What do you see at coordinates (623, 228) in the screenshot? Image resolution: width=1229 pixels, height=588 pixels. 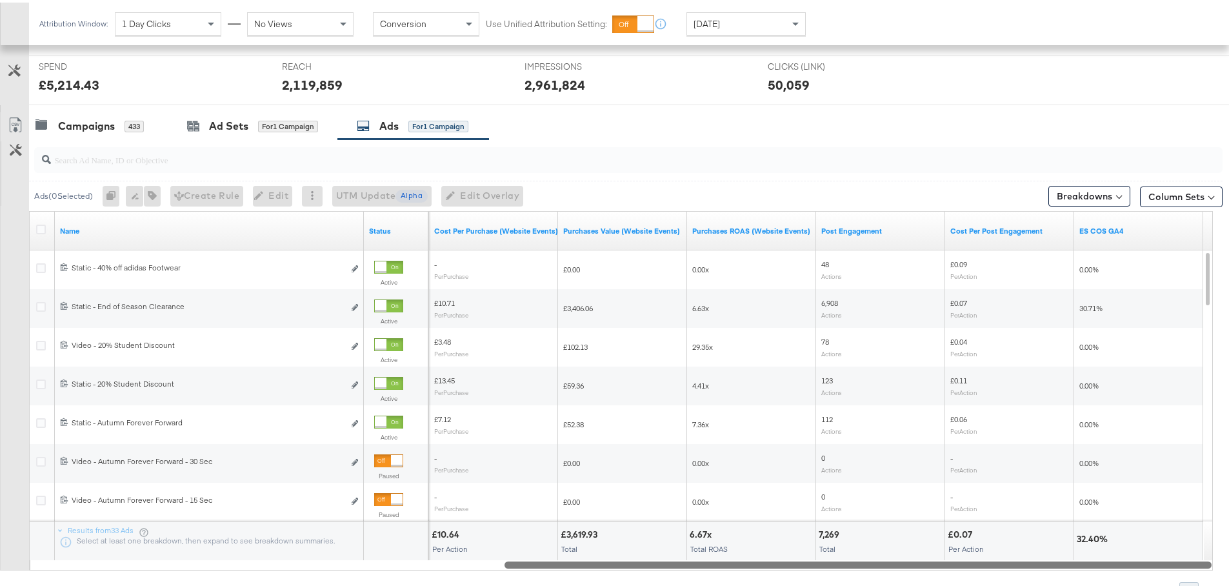 I see `a: The total value of the purchase actions tracked by your Custom Audience pixel on your website aft...` at bounding box center [623, 228].